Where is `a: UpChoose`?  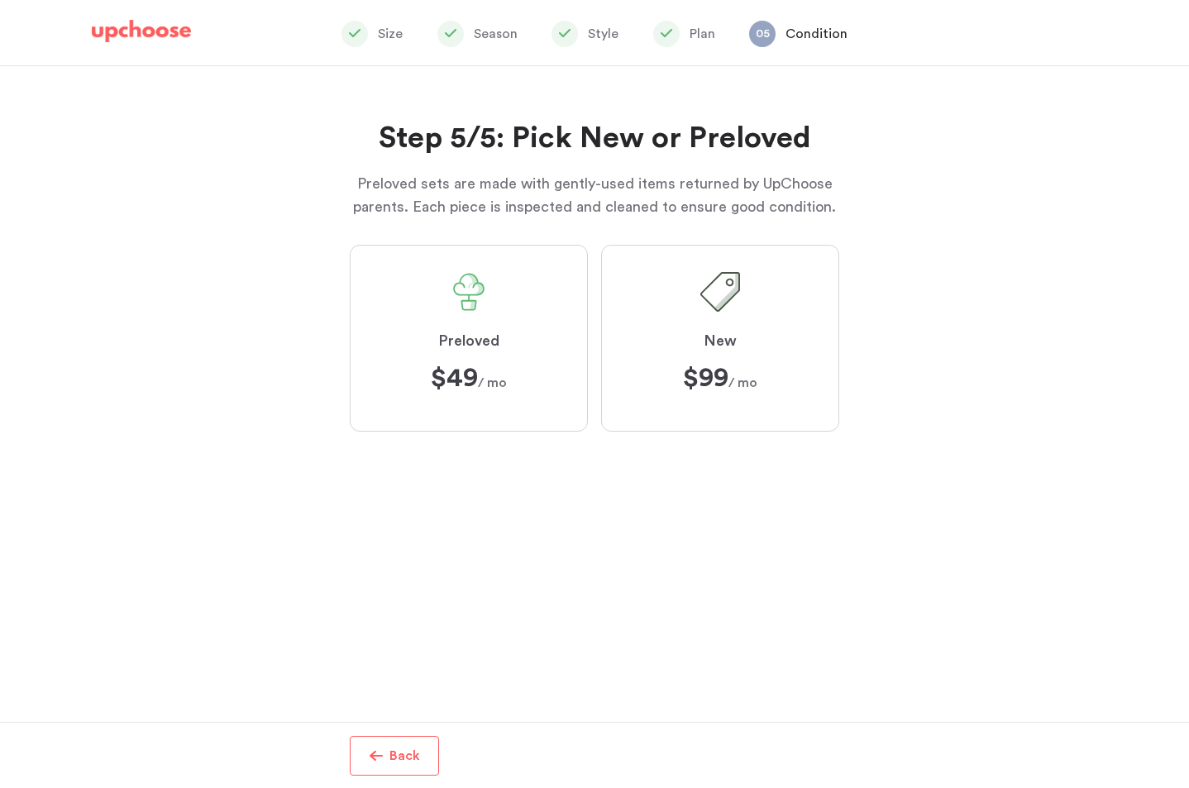 a: UpChoose is located at coordinates (141, 35).